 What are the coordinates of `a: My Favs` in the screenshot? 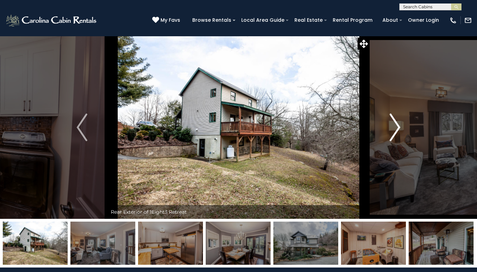 It's located at (167, 20).